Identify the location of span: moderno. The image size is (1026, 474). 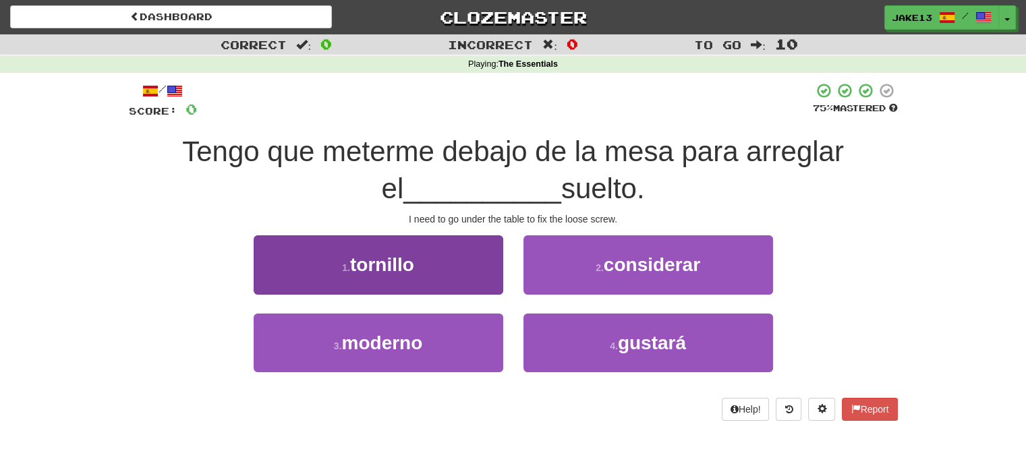
(382, 343).